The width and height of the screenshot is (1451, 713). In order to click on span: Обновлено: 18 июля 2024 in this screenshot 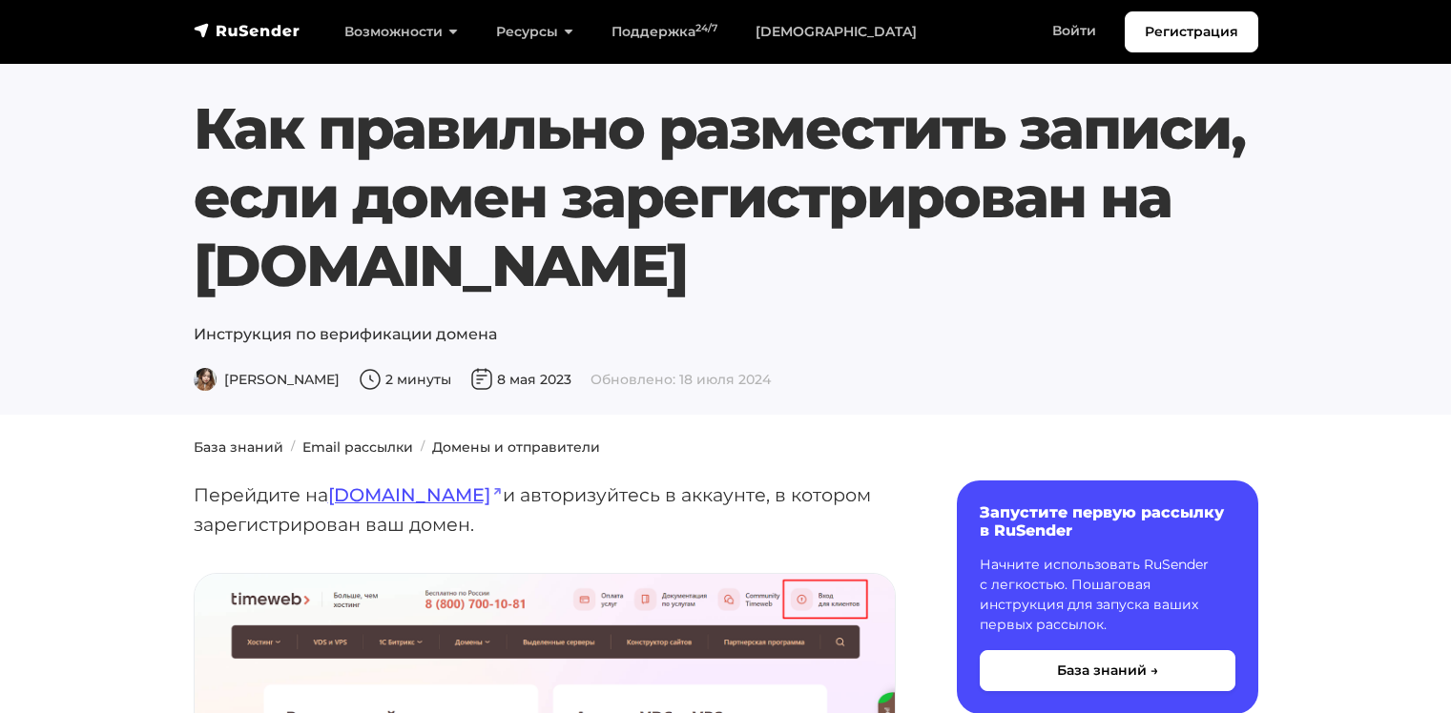, I will do `click(680, 380)`.